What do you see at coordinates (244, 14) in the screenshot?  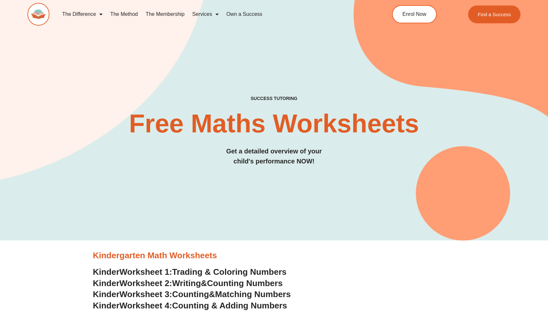 I see `a: Own a Success` at bounding box center [244, 14].